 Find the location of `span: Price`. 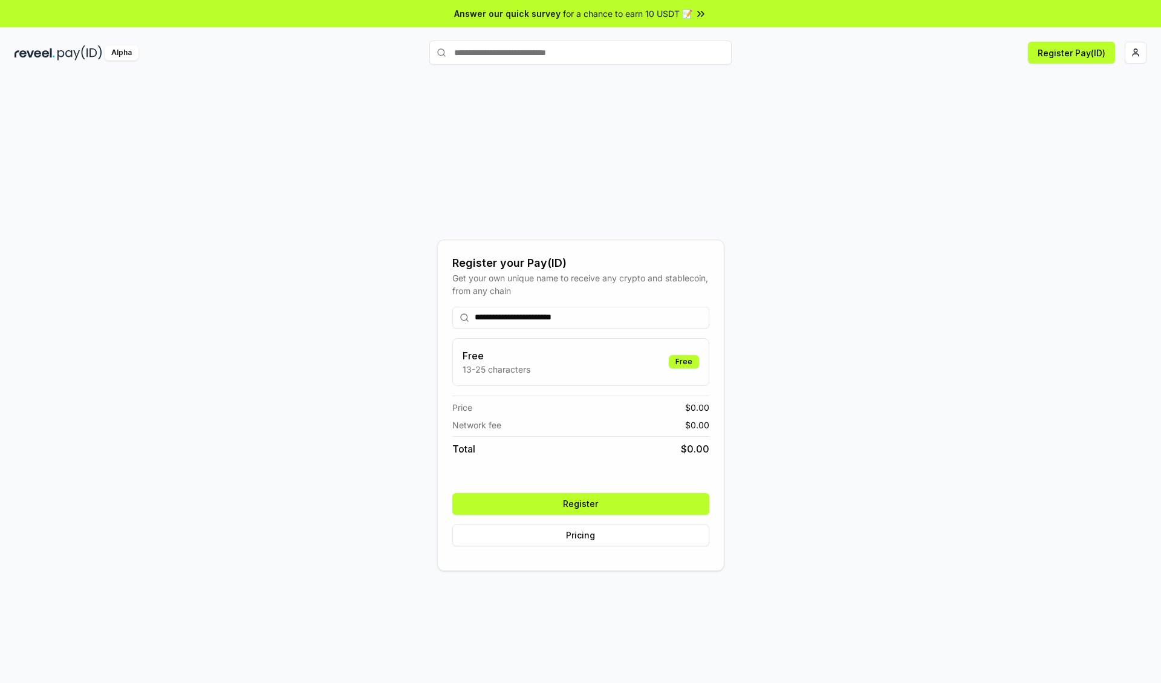

span: Price is located at coordinates (462, 407).